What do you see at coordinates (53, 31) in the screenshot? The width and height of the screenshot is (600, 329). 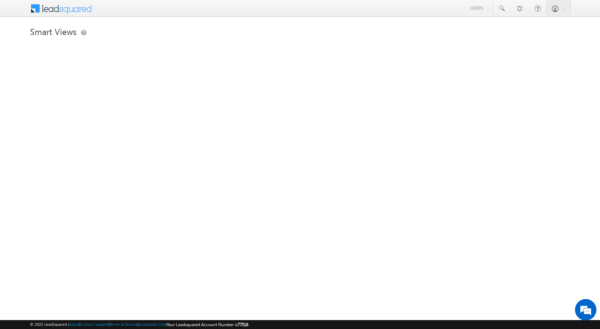 I see `span: Smart Views` at bounding box center [53, 31].